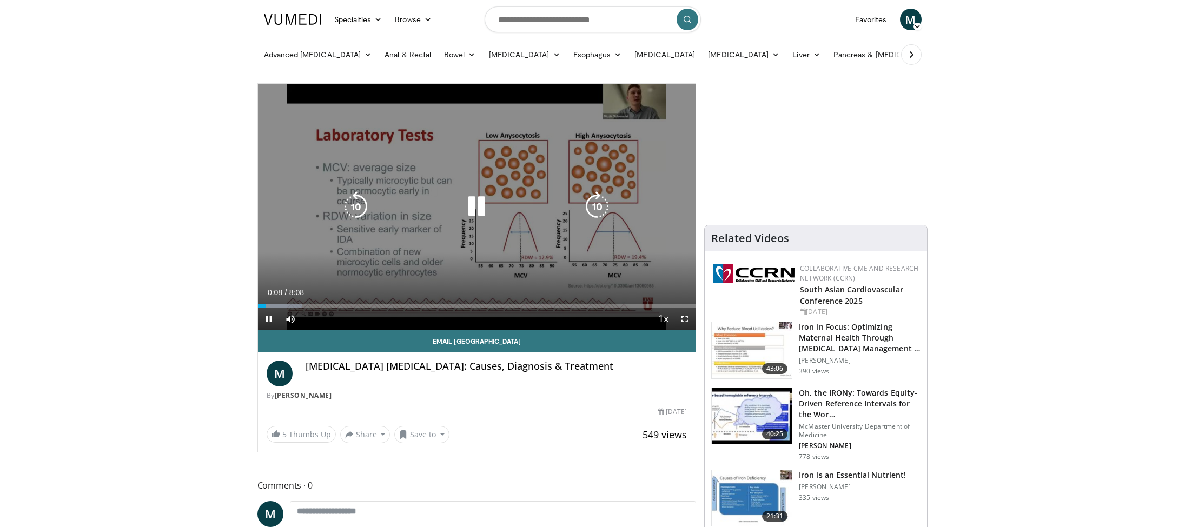 The width and height of the screenshot is (1185, 527). Describe the element at coordinates (859, 273) in the screenshot. I see `a: Collaborative CME and Research Network (CCRN)` at that location.